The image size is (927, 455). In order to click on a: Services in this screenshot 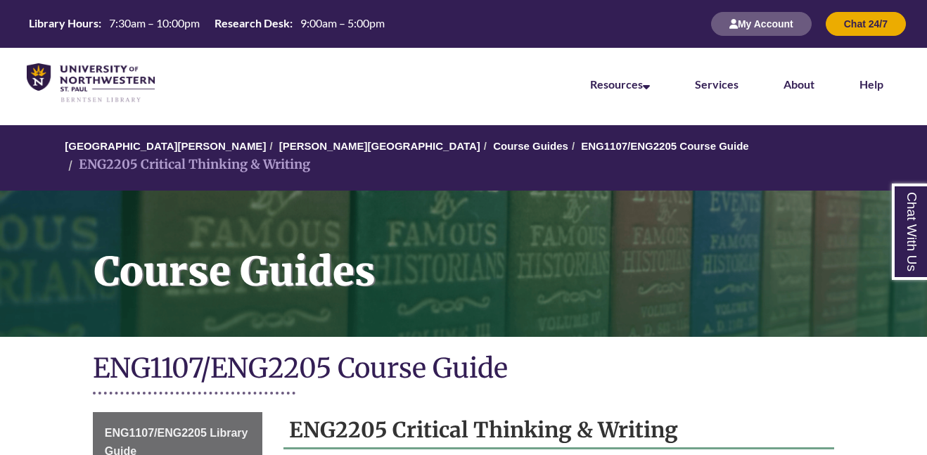, I will do `click(716, 84)`.